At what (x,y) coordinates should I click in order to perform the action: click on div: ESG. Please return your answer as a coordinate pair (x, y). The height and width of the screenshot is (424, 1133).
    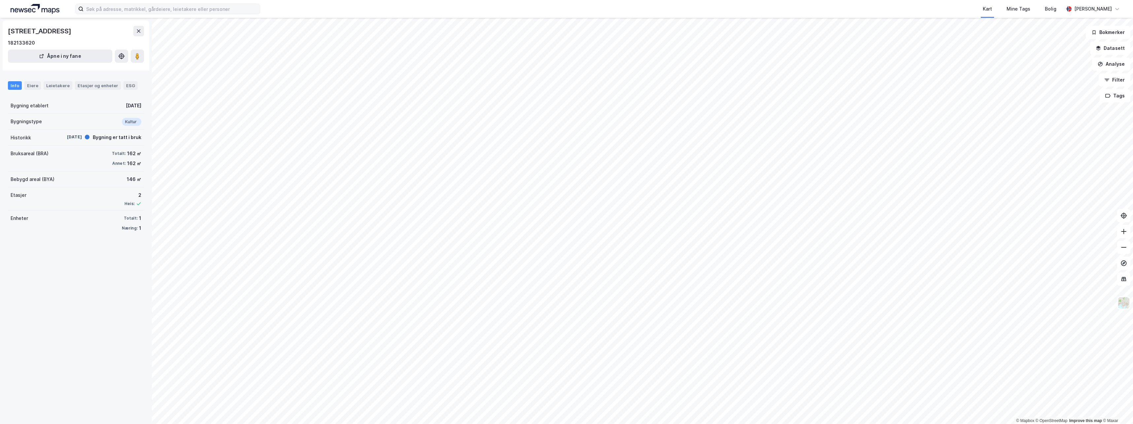
    Looking at the image, I should click on (130, 85).